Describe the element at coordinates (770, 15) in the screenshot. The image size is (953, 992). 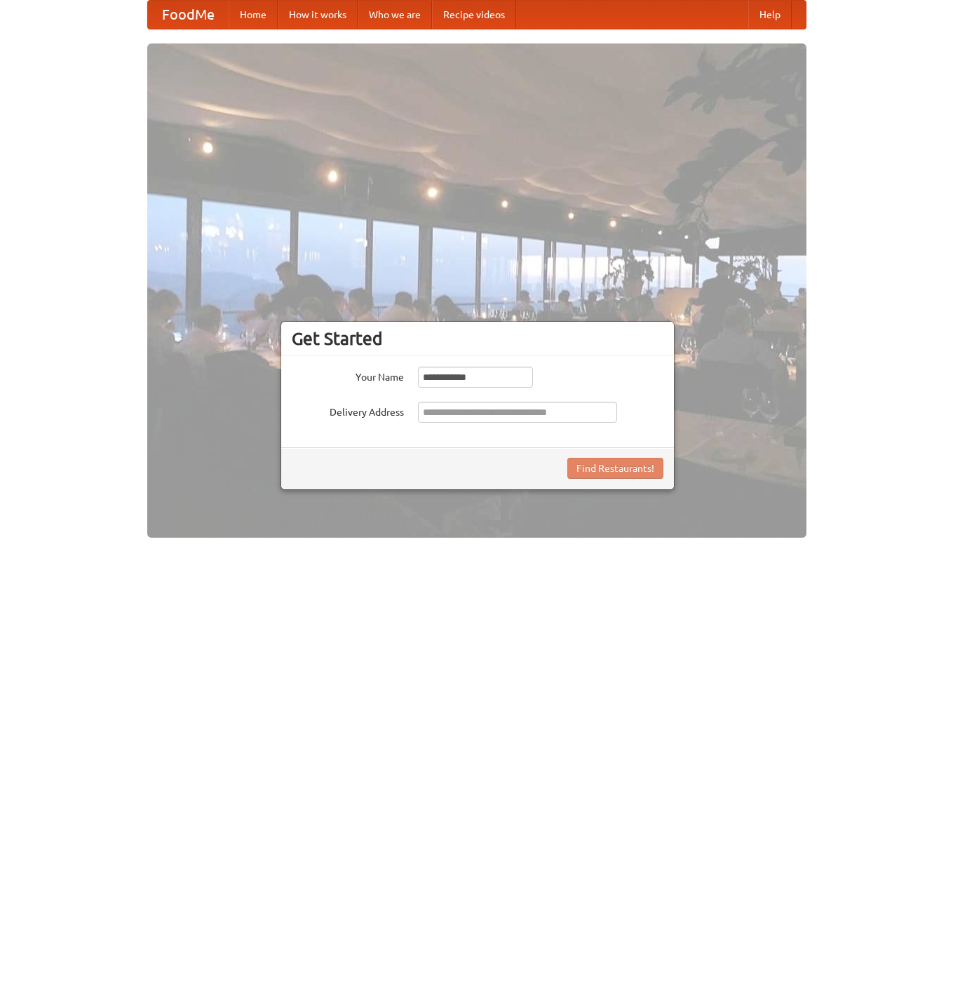
I see `a: Help` at that location.